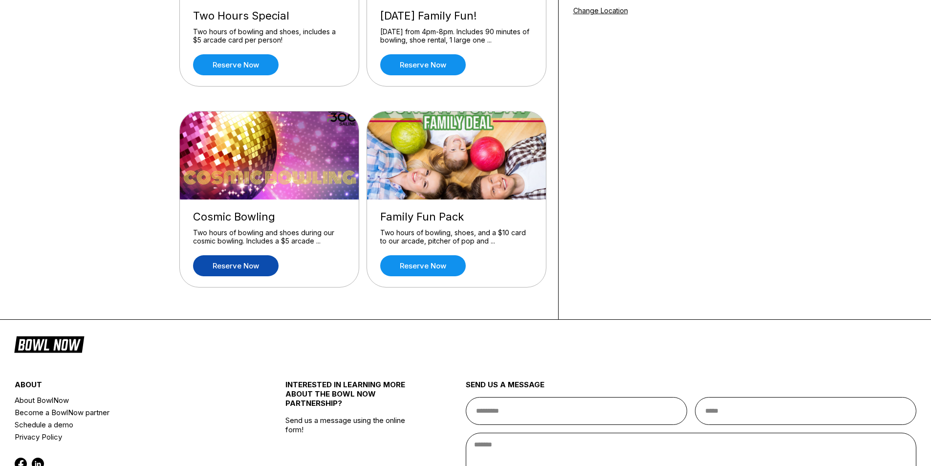 This screenshot has width=931, height=466. What do you see at coordinates (269, 16) in the screenshot?
I see `div: Two Hours Special` at bounding box center [269, 16].